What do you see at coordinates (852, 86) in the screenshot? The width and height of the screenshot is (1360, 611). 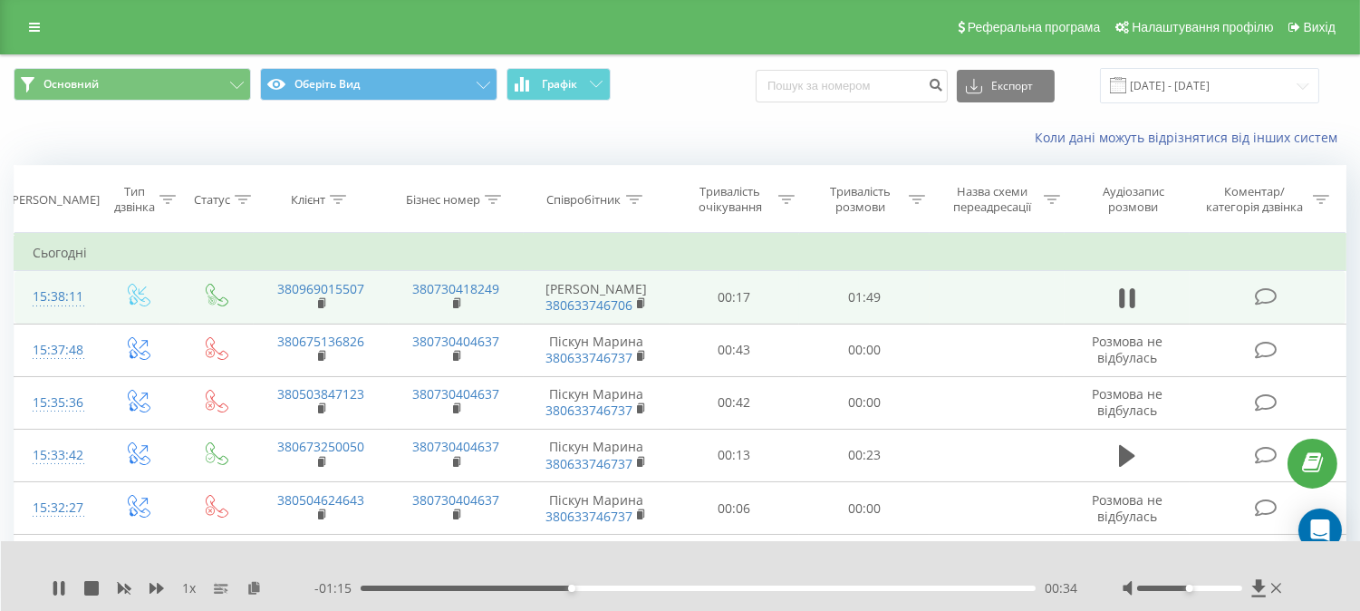 I see `input: Пошук за номером` at bounding box center [852, 86].